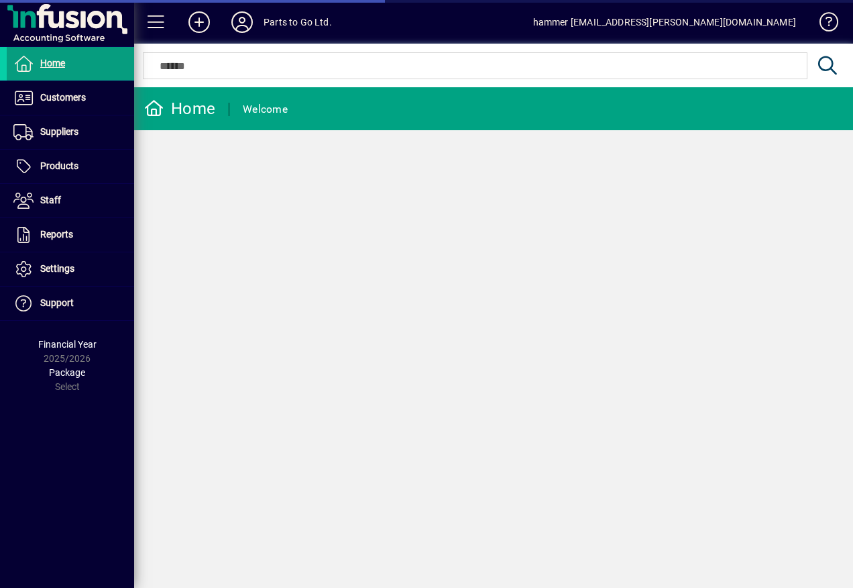 The height and width of the screenshot is (588, 853). What do you see at coordinates (57, 268) in the screenshot?
I see `span: Settings` at bounding box center [57, 268].